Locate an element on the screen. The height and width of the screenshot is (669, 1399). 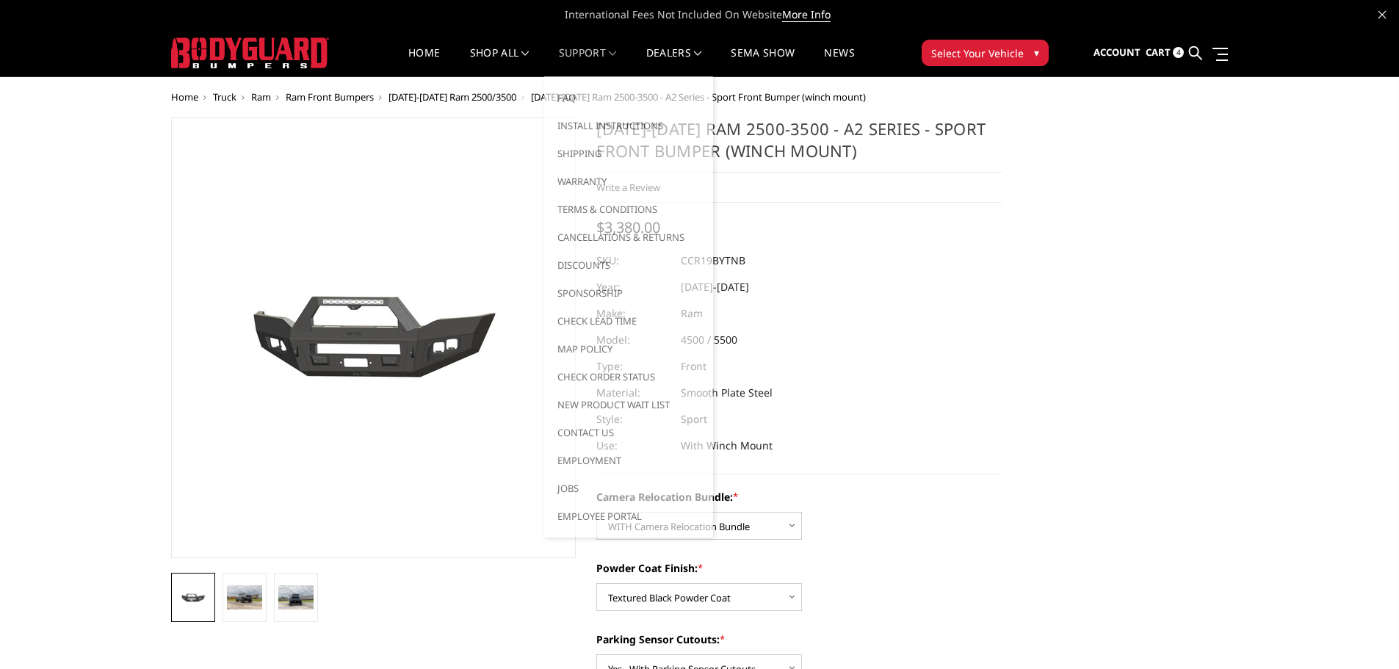
a: Support is located at coordinates (587, 62).